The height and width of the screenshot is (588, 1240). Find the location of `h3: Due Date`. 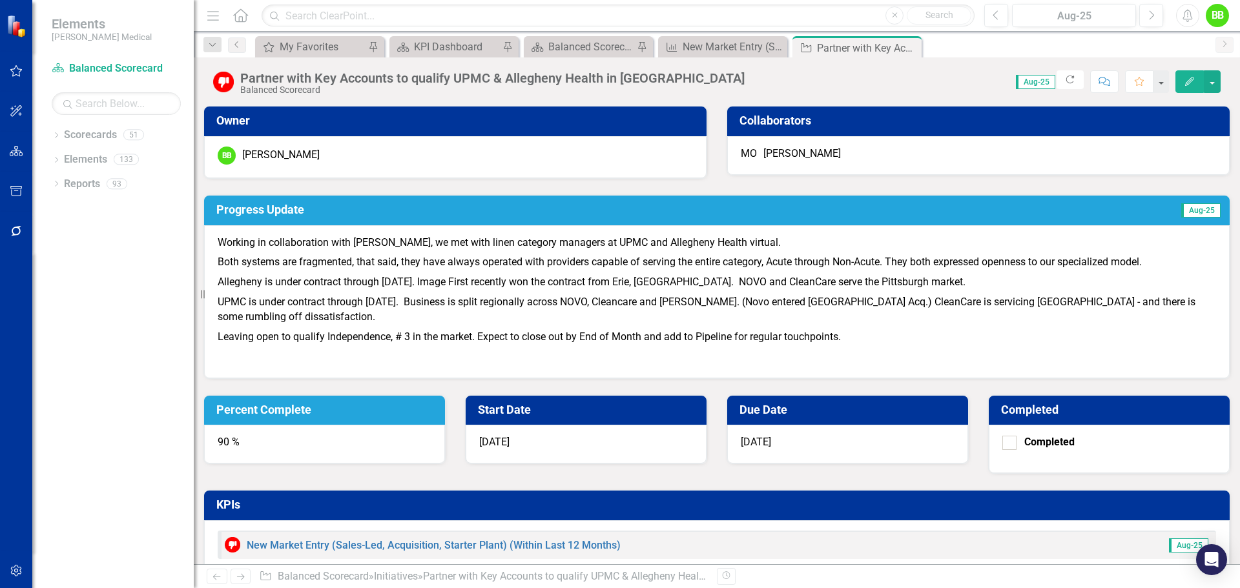

h3: Due Date is located at coordinates (850, 410).